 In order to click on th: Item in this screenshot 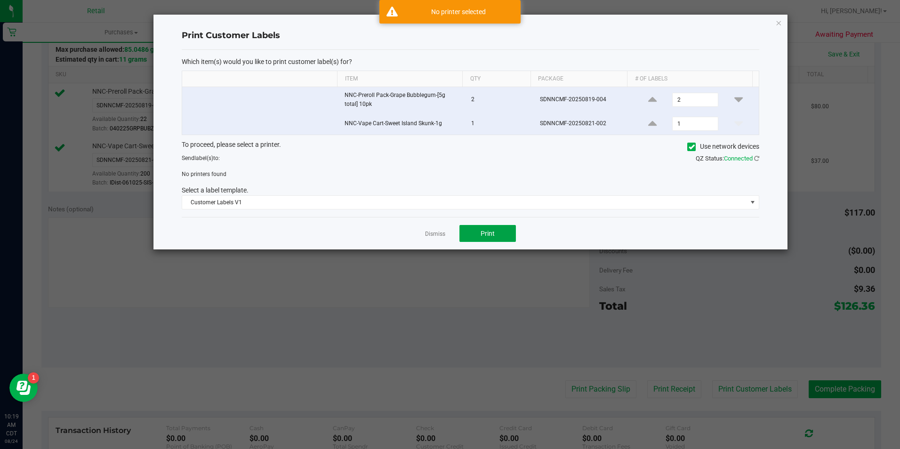, I will do `click(400, 79)`.